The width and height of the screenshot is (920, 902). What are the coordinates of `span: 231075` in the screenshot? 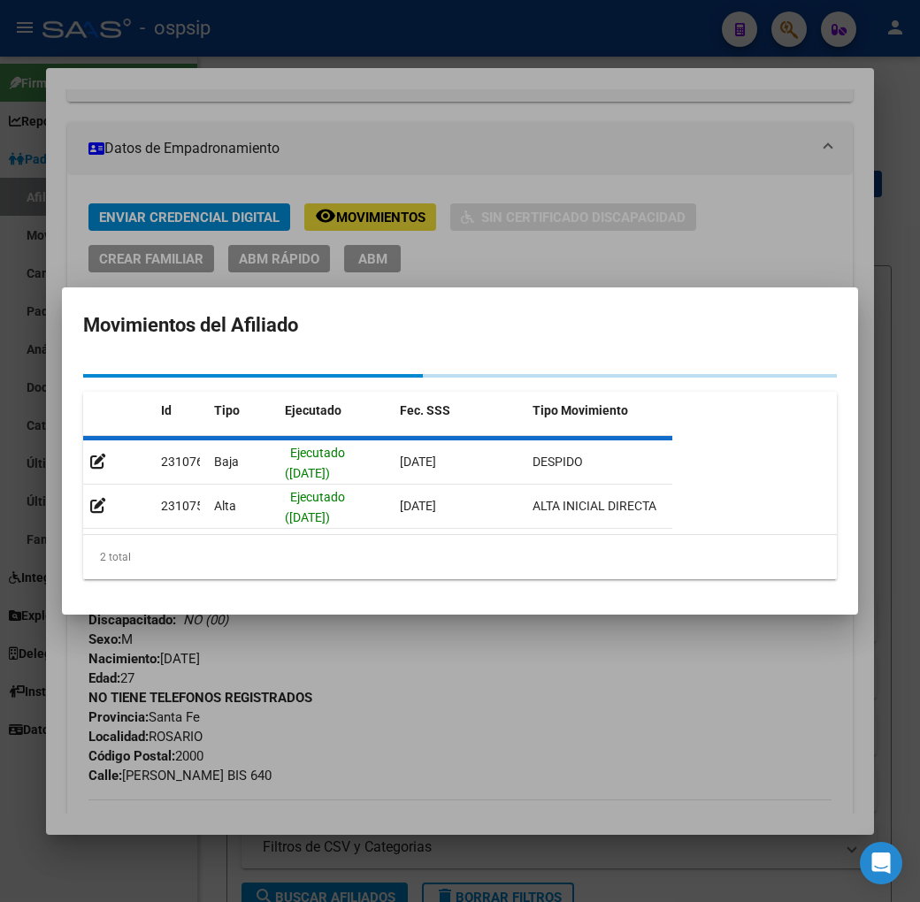 It's located at (182, 506).